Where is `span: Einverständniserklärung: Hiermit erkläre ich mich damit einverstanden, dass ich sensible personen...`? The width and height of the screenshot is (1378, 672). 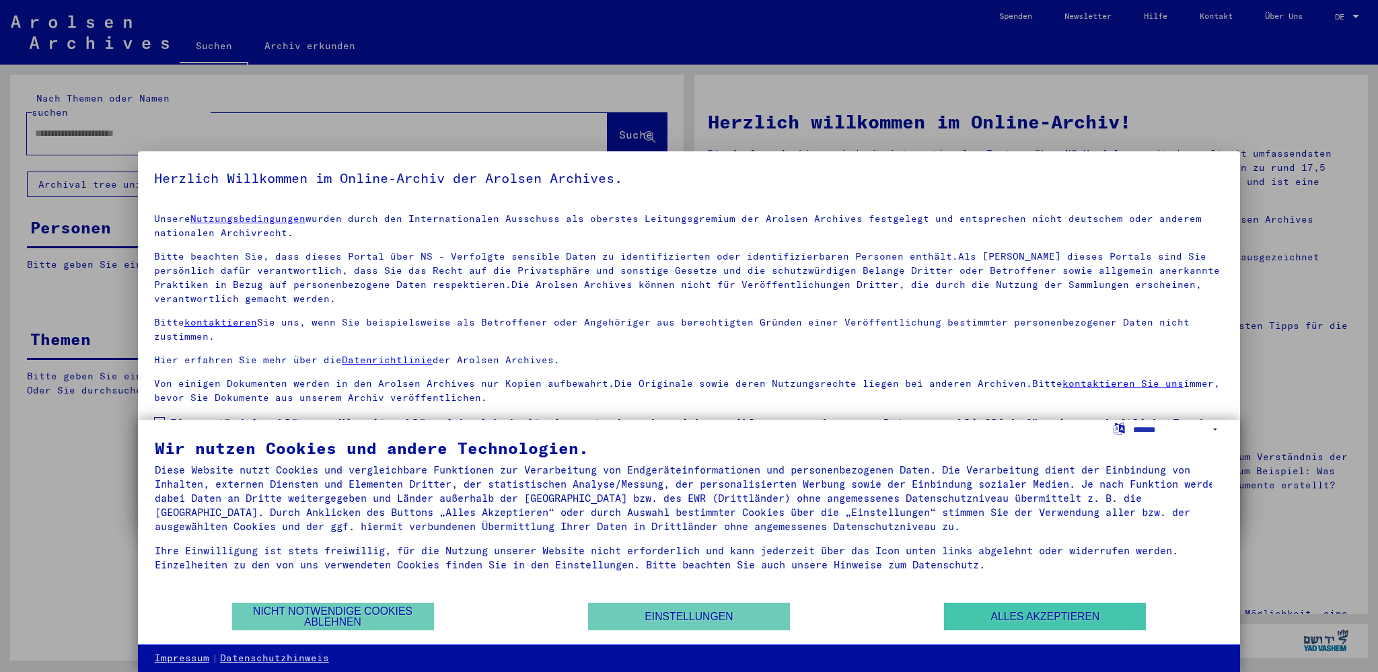
span: Einverständniserklärung: Hiermit erkläre ich mich damit einverstanden, dass ich sensible personen... is located at coordinates (697, 439).